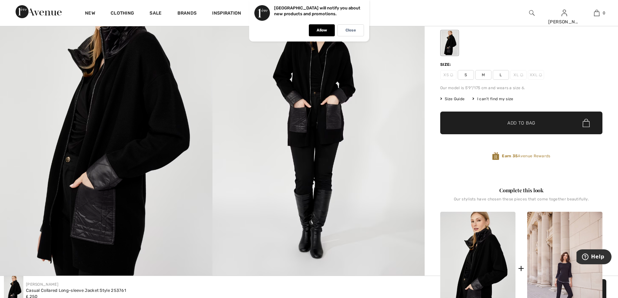  I want to click on img: search the website, so click(532, 13).